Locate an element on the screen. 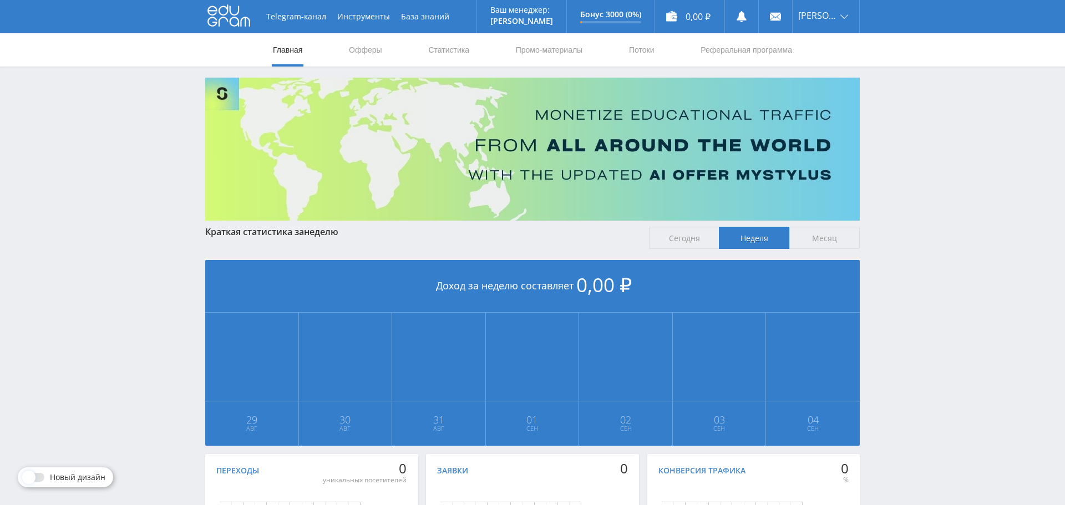  span: 31 is located at coordinates (439, 420).